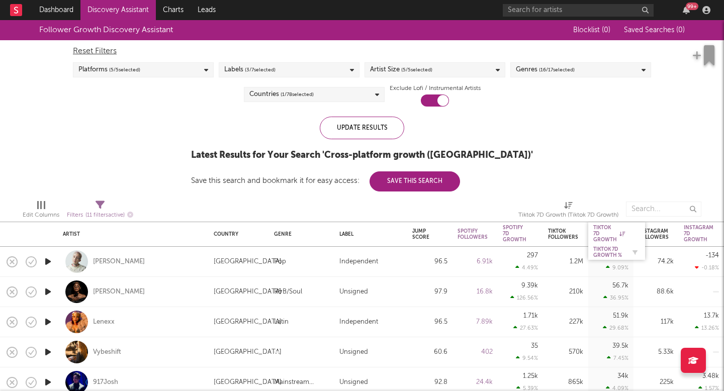 The height and width of the screenshot is (391, 724). What do you see at coordinates (475, 353) in the screenshot?
I see `div: 402` at bounding box center [475, 353].